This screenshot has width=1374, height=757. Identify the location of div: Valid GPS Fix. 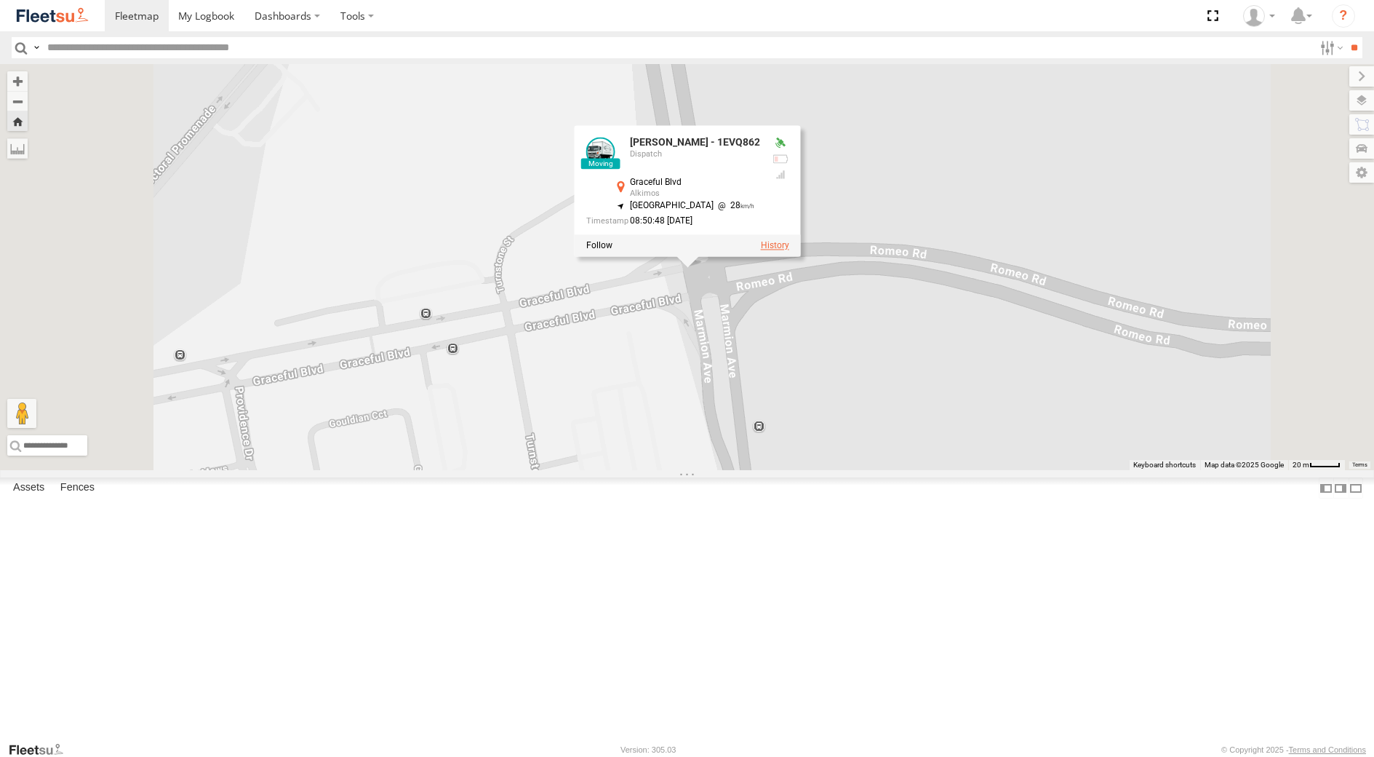
(780, 143).